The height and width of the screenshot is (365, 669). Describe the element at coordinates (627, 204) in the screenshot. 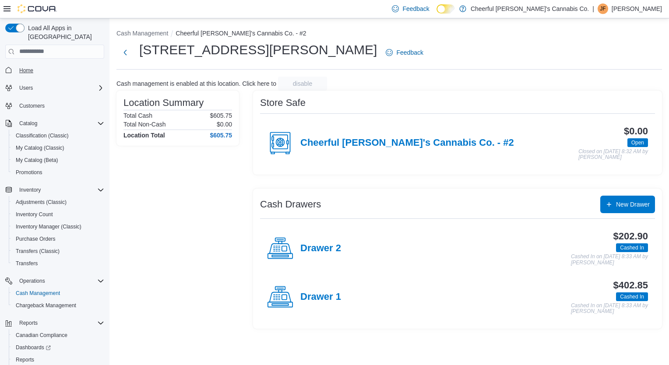

I see `button: New Drawer` at that location.